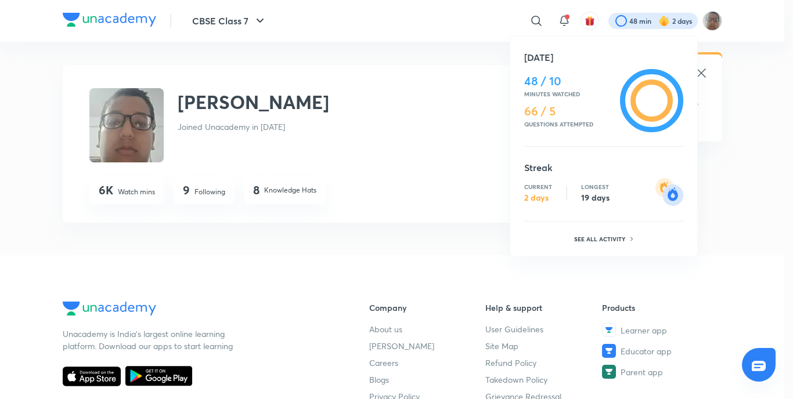  Describe the element at coordinates (595, 187) in the screenshot. I see `p: Longest` at that location.